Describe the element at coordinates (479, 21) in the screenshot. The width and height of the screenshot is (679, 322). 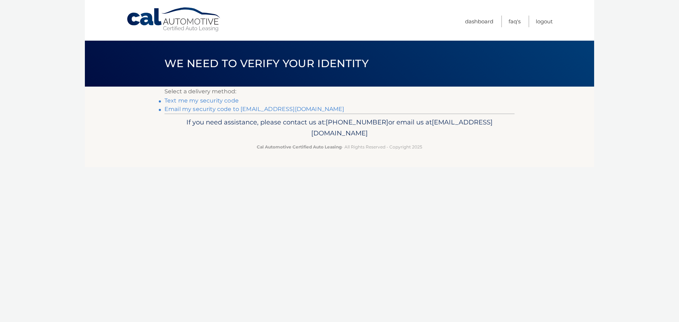
I see `a: Dashboard` at that location.